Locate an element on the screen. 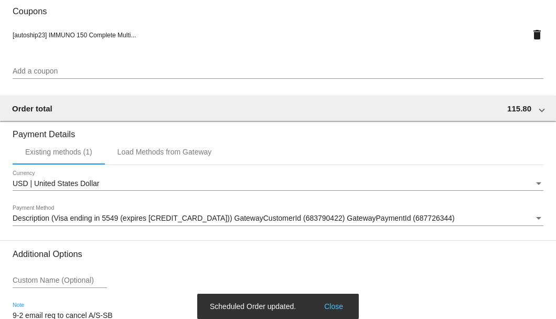 The width and height of the screenshot is (556, 319). mat-select: Currency is located at coordinates (278, 184).